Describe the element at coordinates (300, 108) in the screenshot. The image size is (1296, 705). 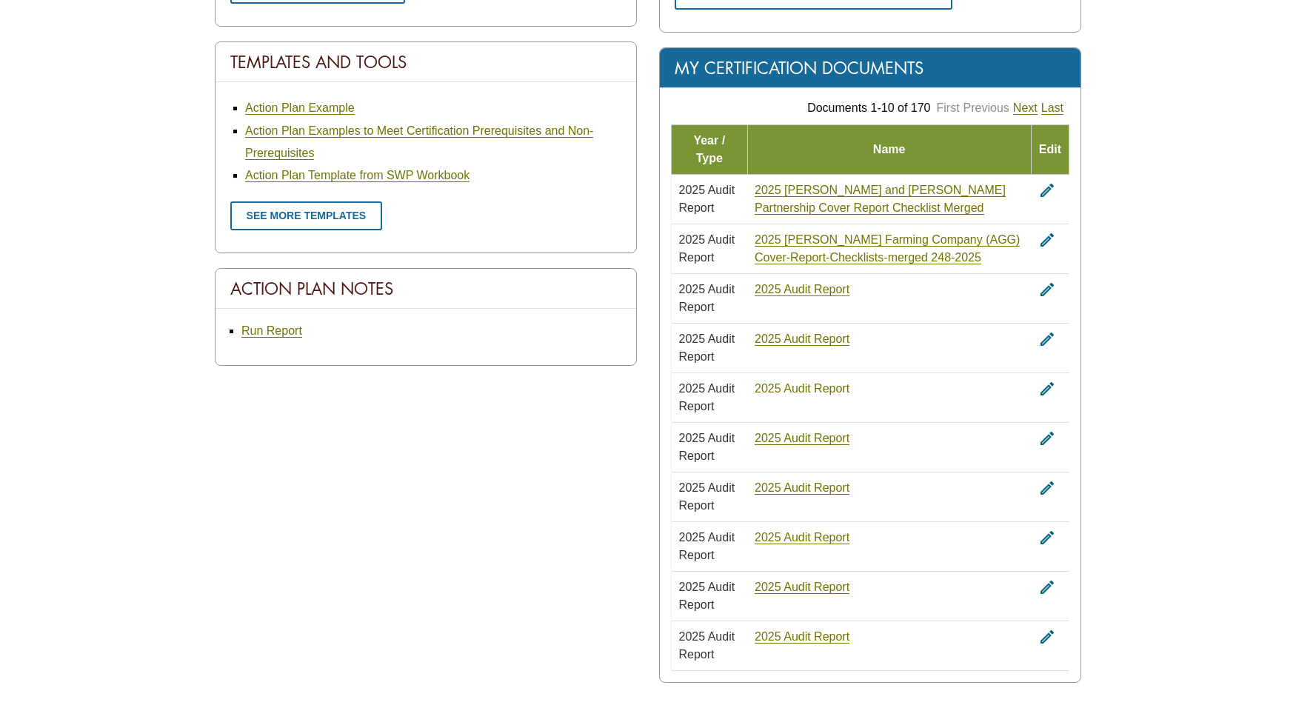
I see `a: Action Plan Example` at that location.